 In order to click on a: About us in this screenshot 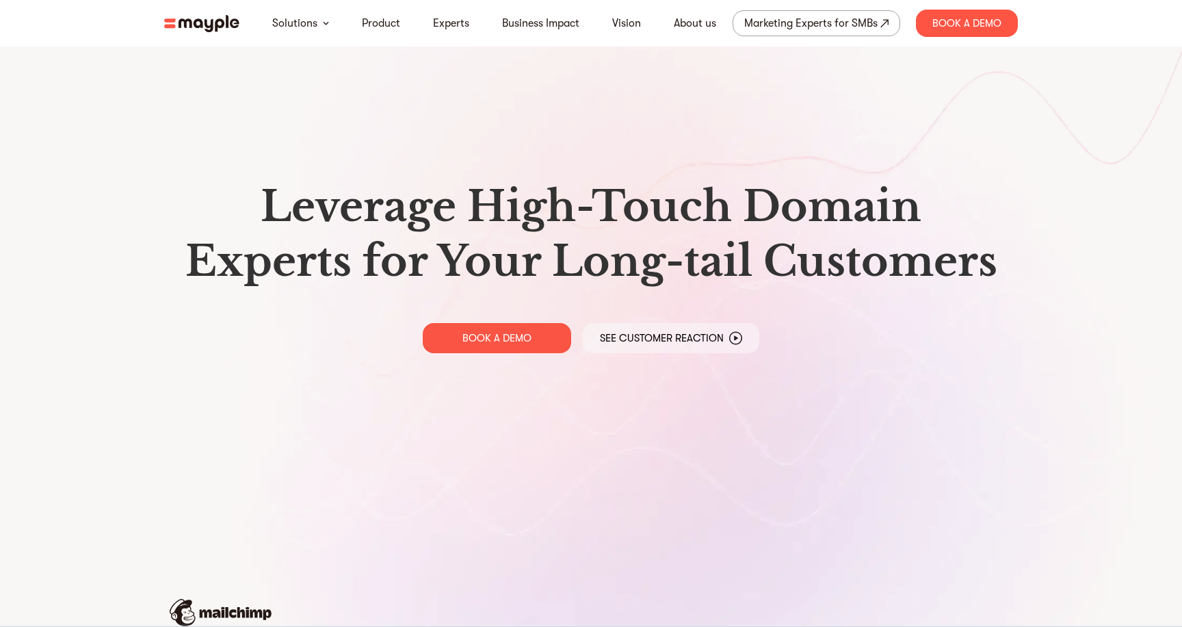, I will do `click(695, 23)`.